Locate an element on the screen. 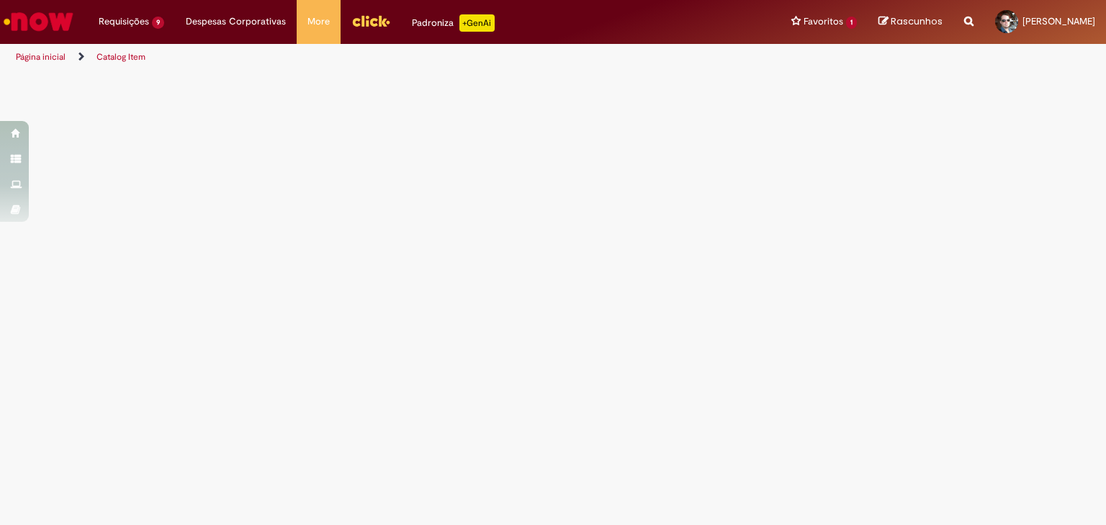  img: click_logo_yellow_360x200.png is located at coordinates (371, 21).